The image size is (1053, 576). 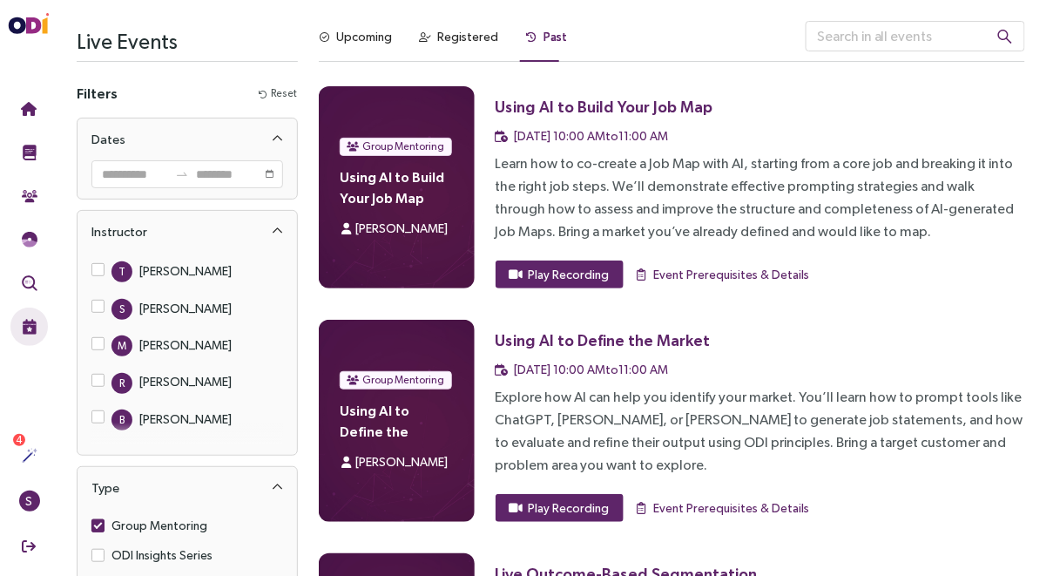 What do you see at coordinates (1005, 37) in the screenshot?
I see `span: search` at bounding box center [1005, 37].